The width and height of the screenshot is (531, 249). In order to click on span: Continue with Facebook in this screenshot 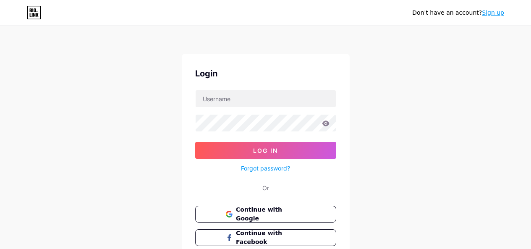, I will do `click(270, 237)`.